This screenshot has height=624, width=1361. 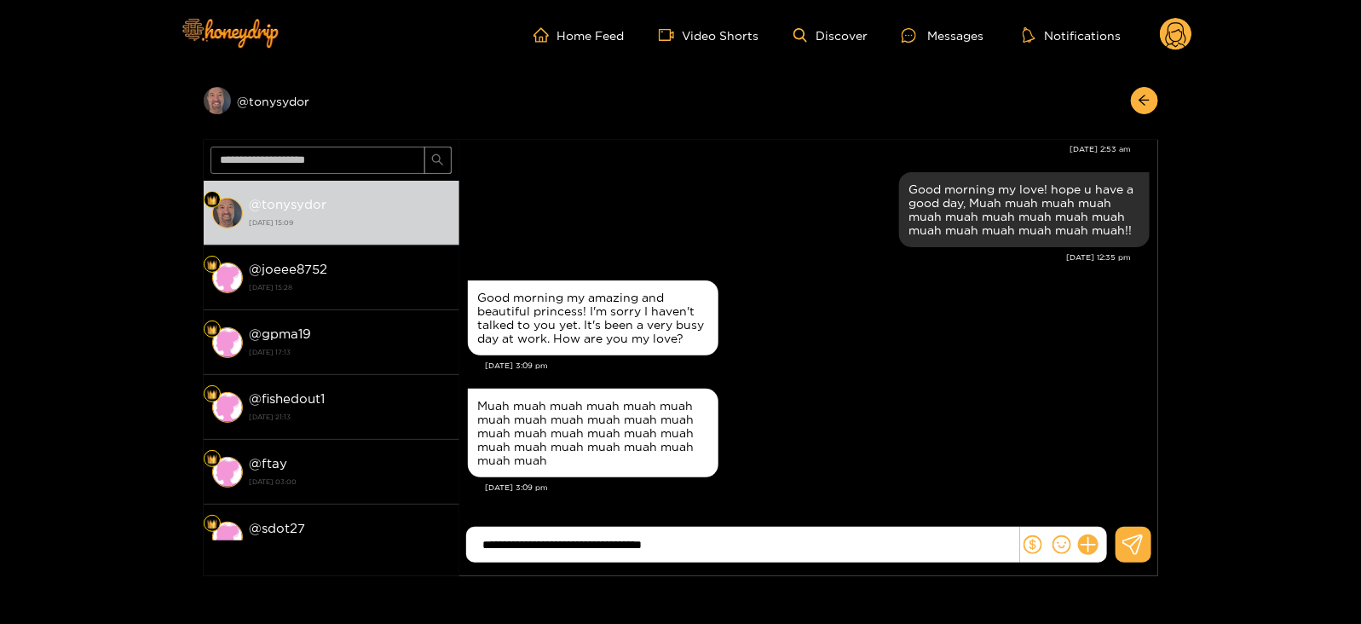 I want to click on button: Notifications, so click(x=1071, y=35).